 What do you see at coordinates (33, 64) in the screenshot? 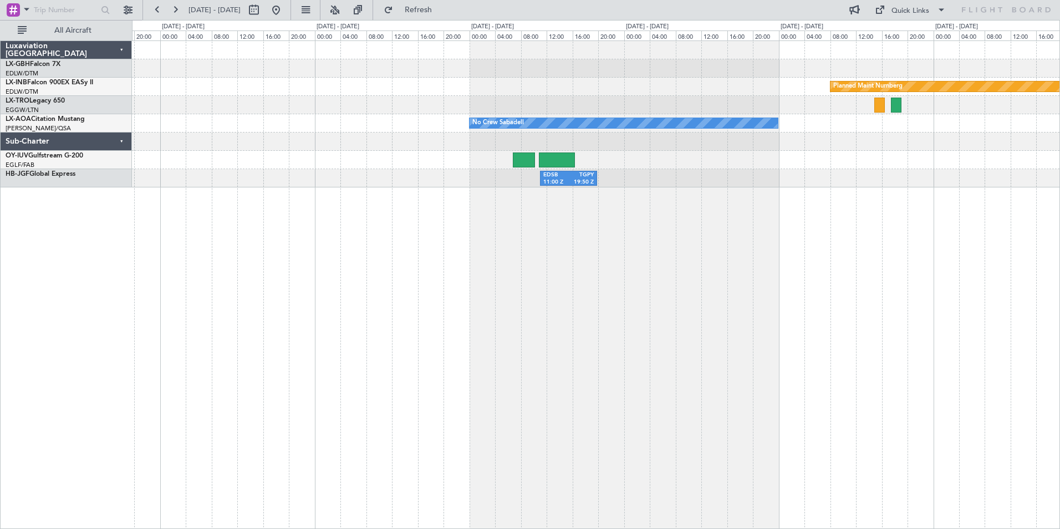
I see `a: LX-GBHFalcon 7X` at bounding box center [33, 64].